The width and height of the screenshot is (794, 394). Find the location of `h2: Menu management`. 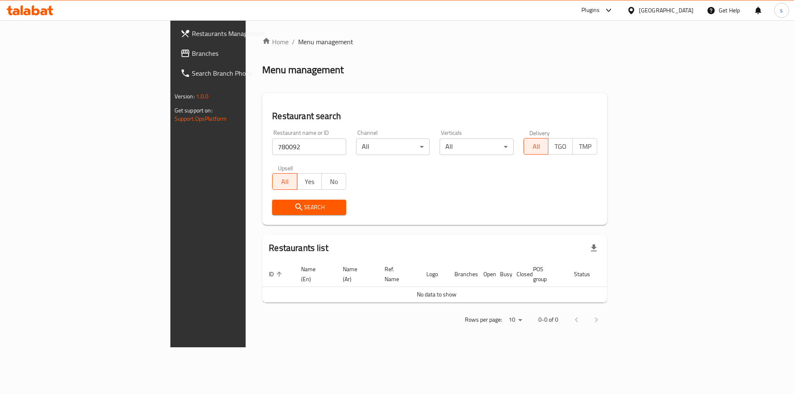

h2: Menu management is located at coordinates (303, 70).